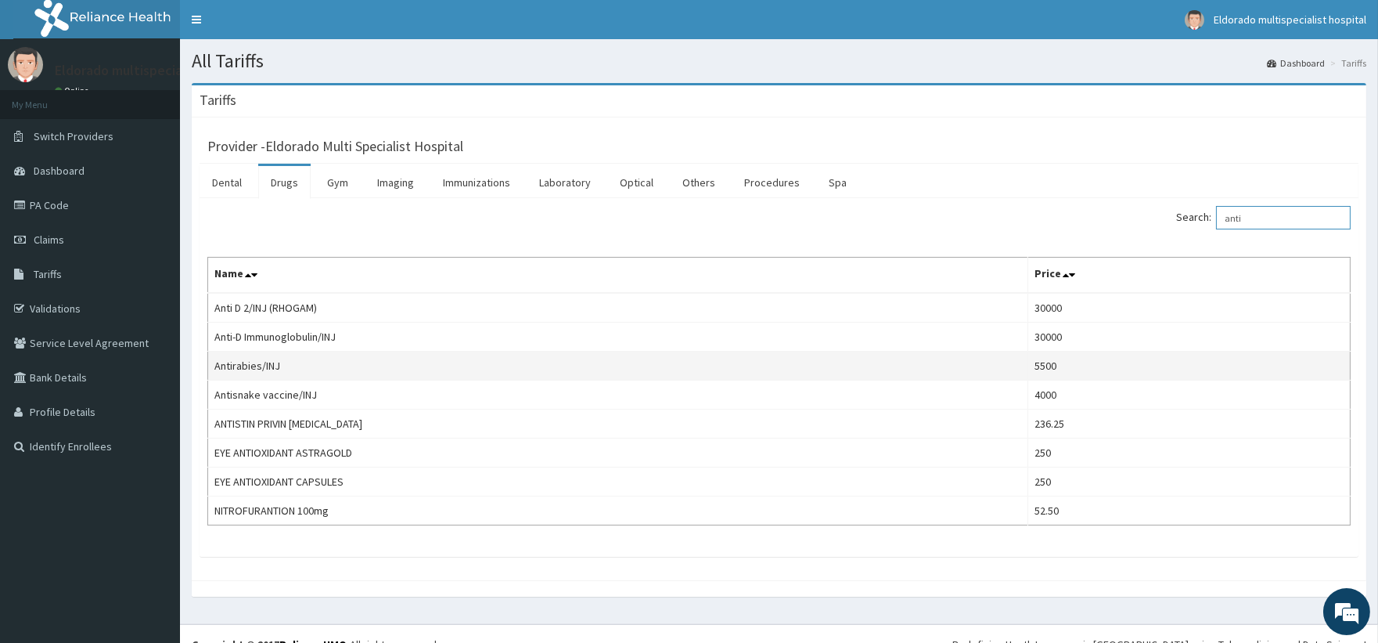 This screenshot has height=643, width=1378. What do you see at coordinates (1189, 394) in the screenshot?
I see `td: 4000` at bounding box center [1189, 394].